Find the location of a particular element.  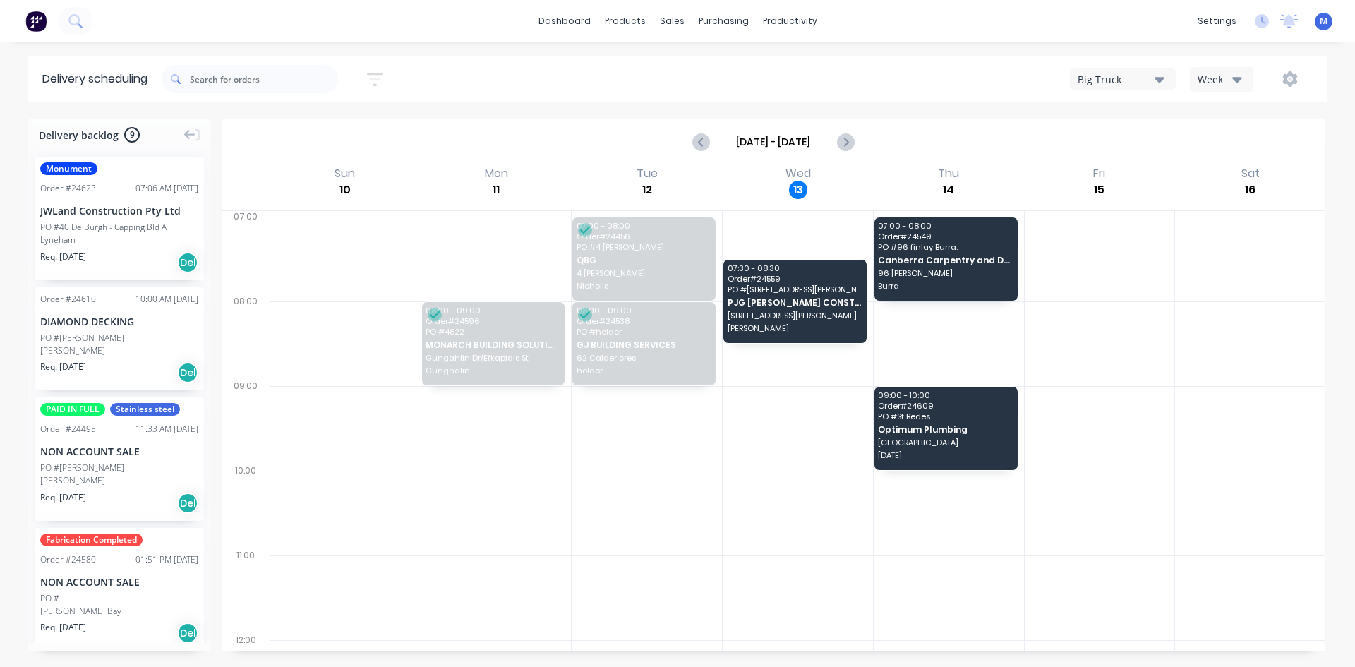

span: Order # 24559 is located at coordinates (795, 279).